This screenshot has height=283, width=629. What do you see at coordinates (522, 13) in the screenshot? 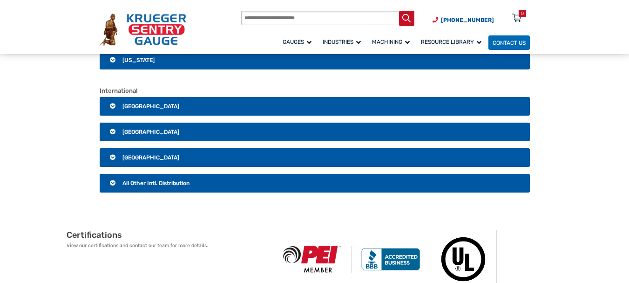
I see `div: 0` at bounding box center [522, 13].